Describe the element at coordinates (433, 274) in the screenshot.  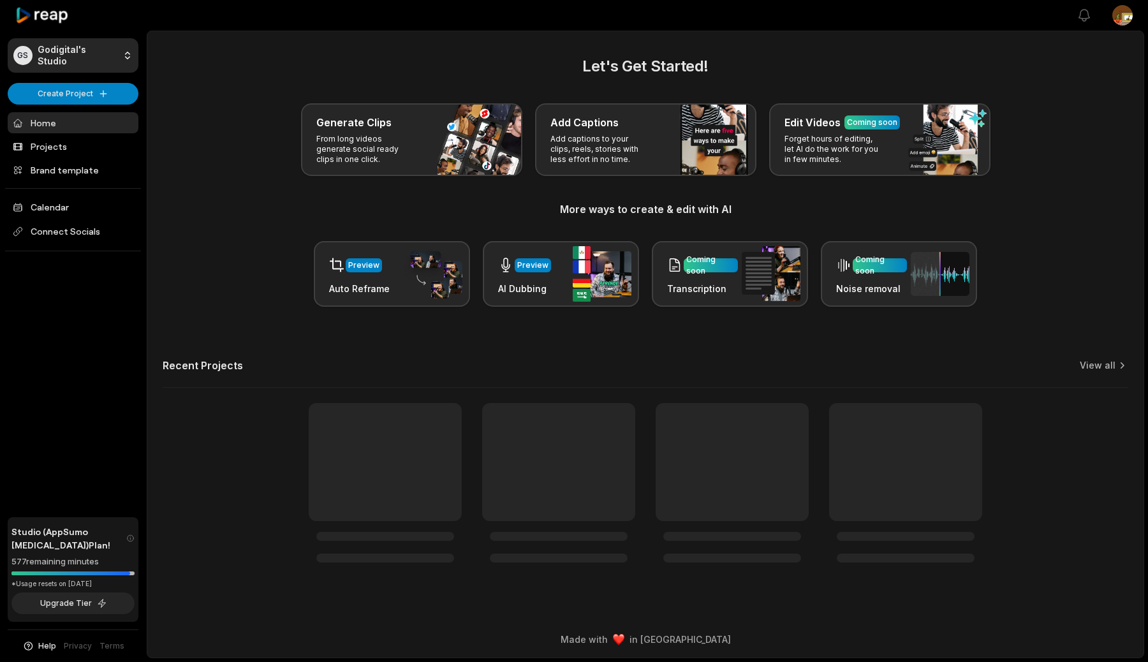
I see `img: auto_reframe.png` at that location.